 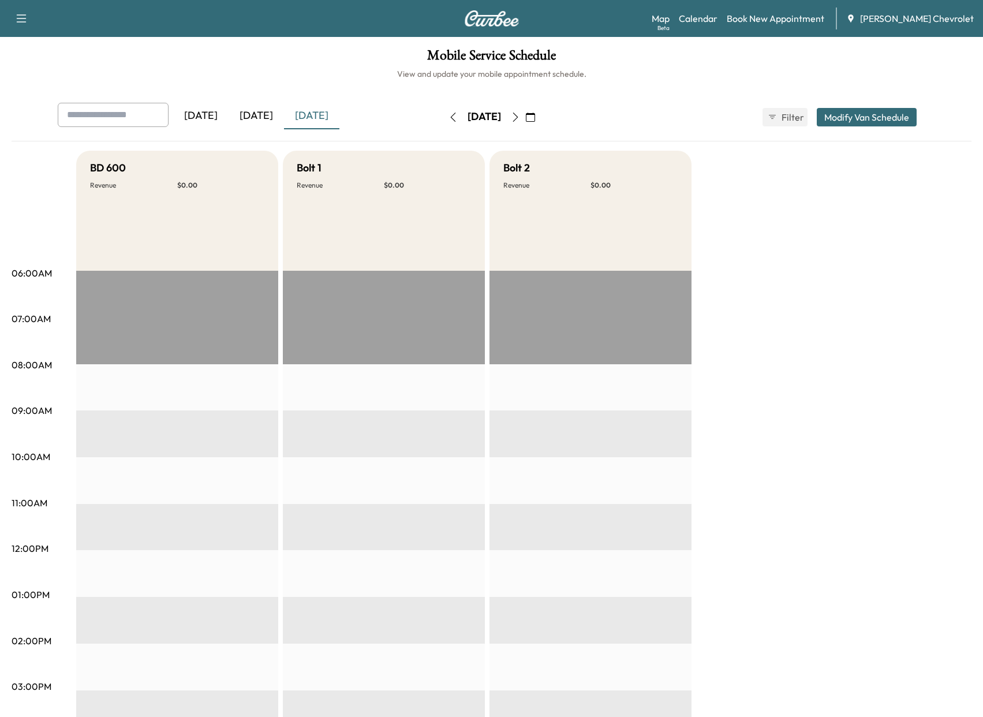 What do you see at coordinates (660, 18) in the screenshot?
I see `a: MapBeta` at bounding box center [660, 18].